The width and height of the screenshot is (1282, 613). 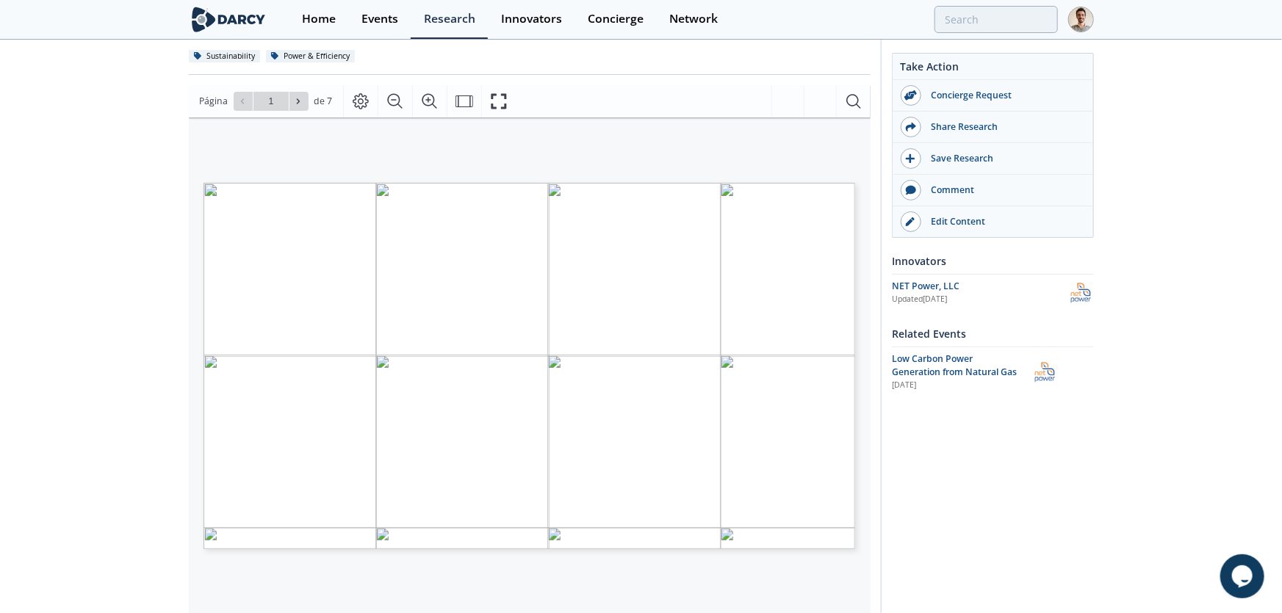 What do you see at coordinates (1003, 222) in the screenshot?
I see `div: Edit Content` at bounding box center [1003, 222].